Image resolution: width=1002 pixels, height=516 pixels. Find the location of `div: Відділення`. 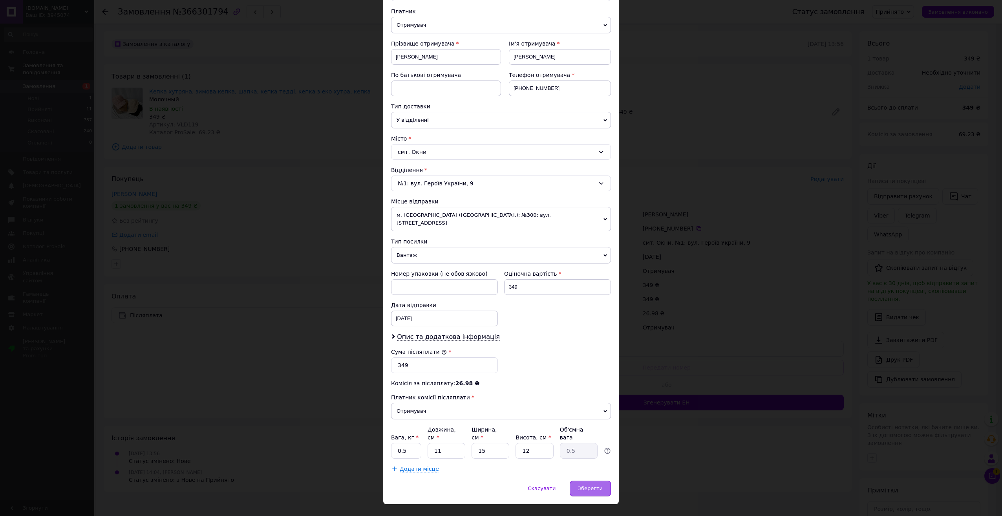

div: Відділення is located at coordinates (501, 170).